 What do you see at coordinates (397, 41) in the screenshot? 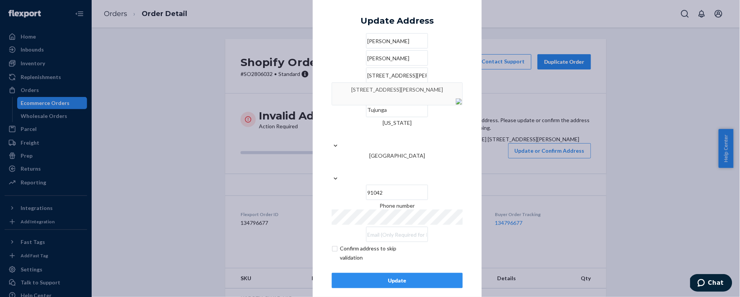
I see `input: First & Last Name` at bounding box center [397, 41].